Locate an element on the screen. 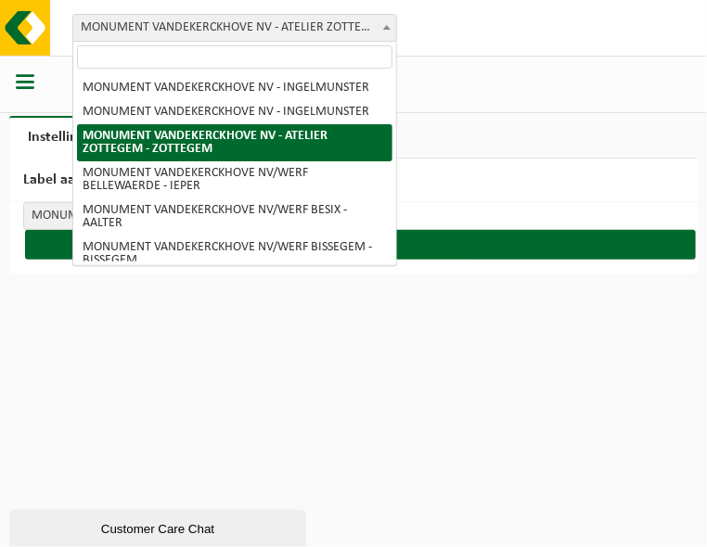 The height and width of the screenshot is (547, 707). button: Opslaan is located at coordinates (360, 245).